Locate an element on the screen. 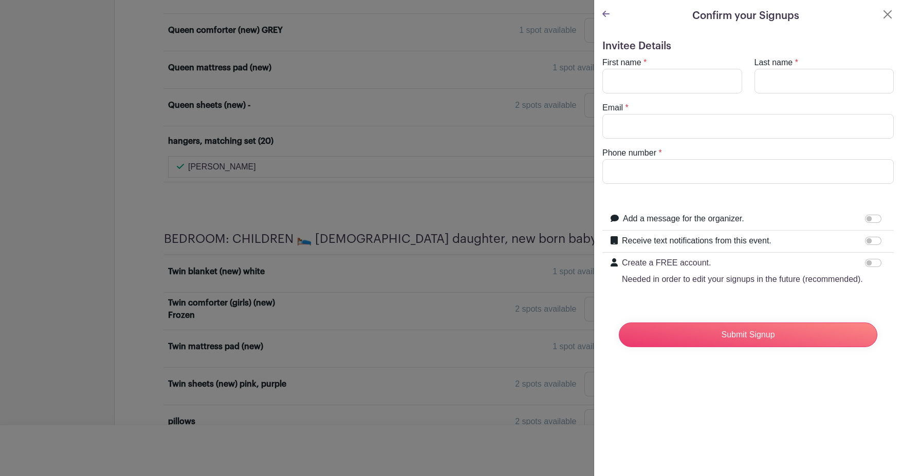 This screenshot has width=902, height=476. p: Needed in order to edit your signups in the future (recommended). is located at coordinates (742, 280).